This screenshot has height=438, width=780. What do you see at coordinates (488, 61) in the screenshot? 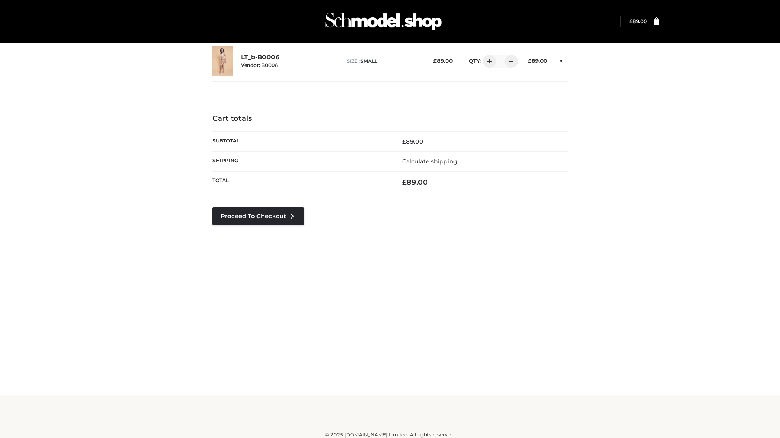
I see `div: QTY:` at bounding box center [488, 61].